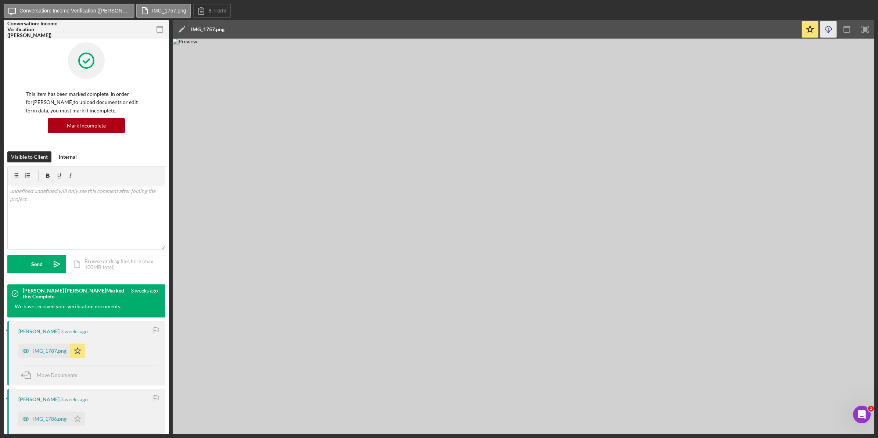 The height and width of the screenshot is (438, 878). Describe the element at coordinates (51, 419) in the screenshot. I see `button: IMG_1786.png` at that location.